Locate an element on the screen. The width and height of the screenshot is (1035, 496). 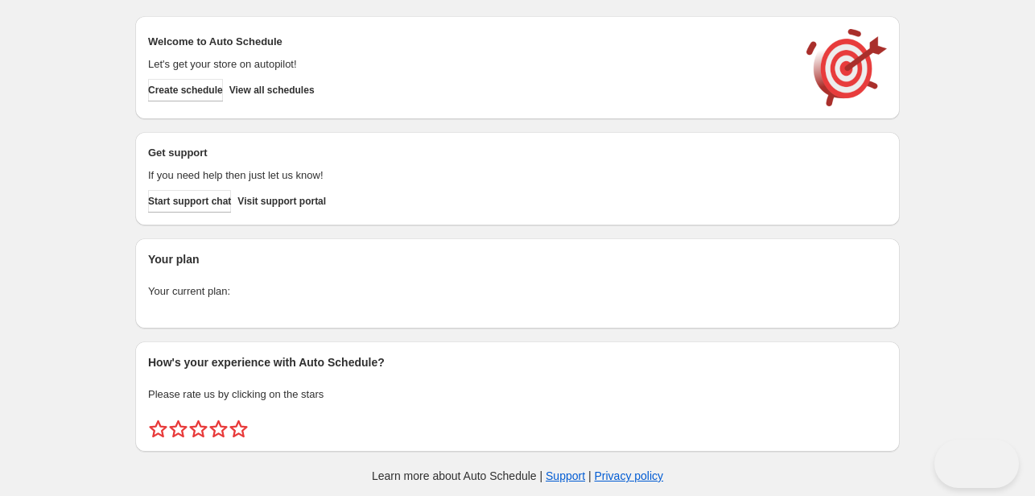
a: Support is located at coordinates (565, 475).